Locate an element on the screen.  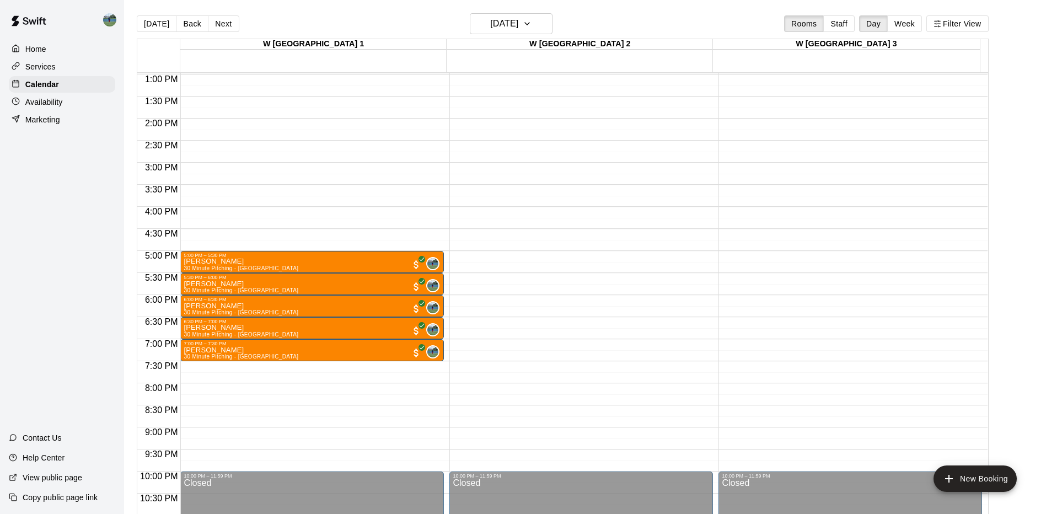
span: 7:30 PM is located at coordinates (162, 366).